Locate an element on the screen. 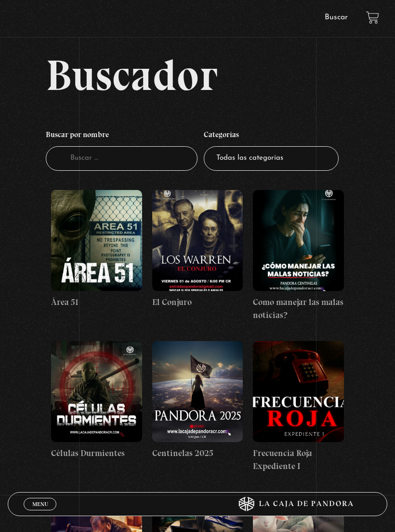 Image resolution: width=395 pixels, height=532 pixels. h4: Centinelas 2025 is located at coordinates (197, 453).